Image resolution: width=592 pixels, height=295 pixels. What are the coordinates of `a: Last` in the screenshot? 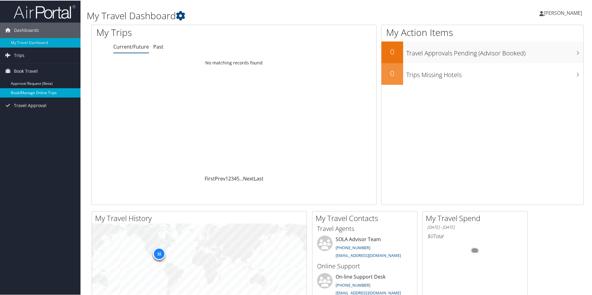 It's located at (259, 178).